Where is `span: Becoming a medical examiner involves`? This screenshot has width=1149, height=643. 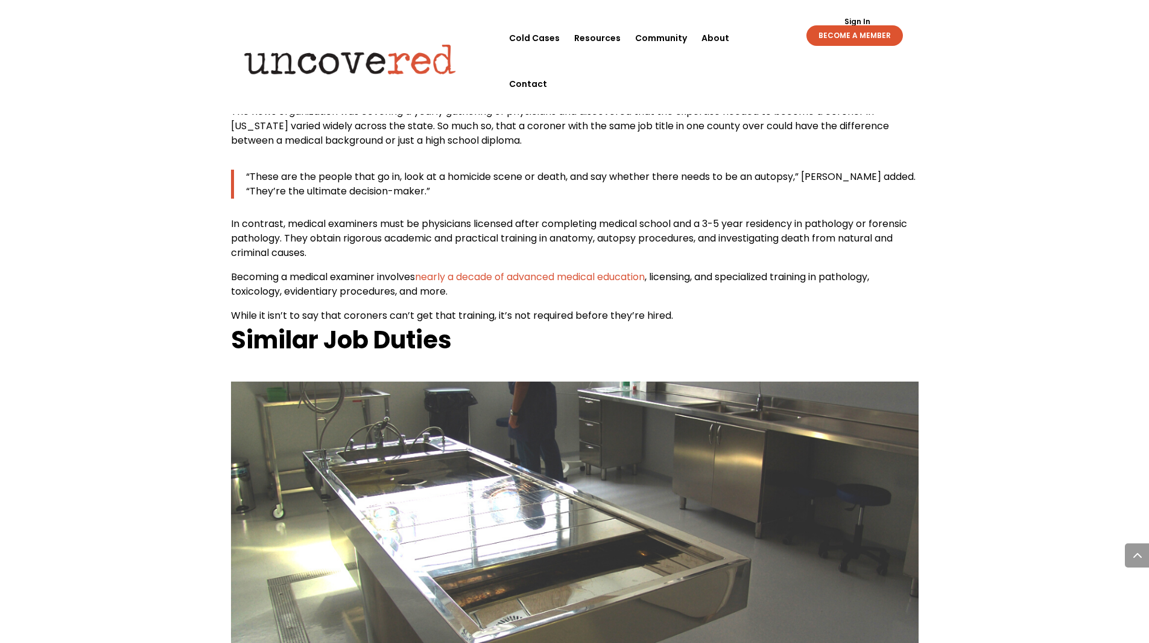 span: Becoming a medical examiner involves is located at coordinates (323, 276).